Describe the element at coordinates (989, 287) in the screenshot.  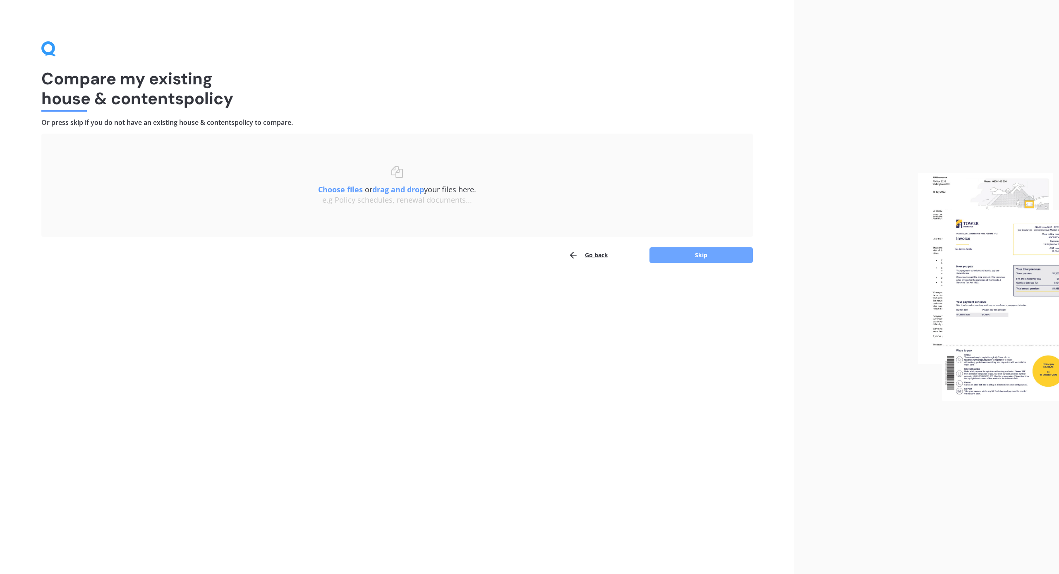
I see `img: files.webp` at that location.